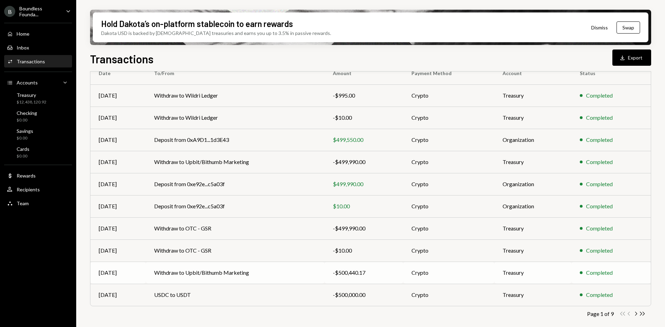 Image resolution: width=665 pixels, height=327 pixels. What do you see at coordinates (364, 73) in the screenshot?
I see `th: Amount` at bounding box center [364, 73].